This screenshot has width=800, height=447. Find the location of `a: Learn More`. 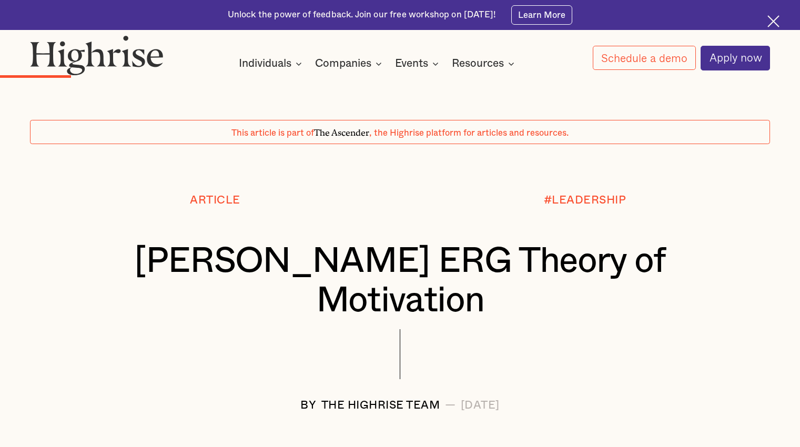

a: Learn More is located at coordinates (542, 15).